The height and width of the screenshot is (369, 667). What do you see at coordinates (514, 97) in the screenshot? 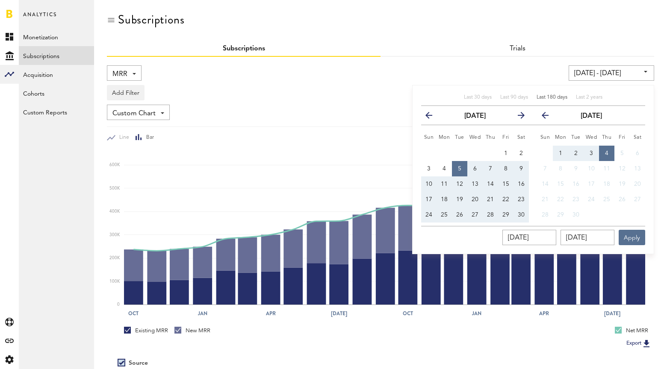
I see `span: Last 90 days` at bounding box center [514, 97].